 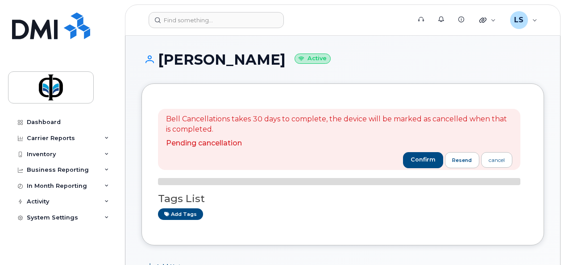 I want to click on button: confirm, so click(x=423, y=160).